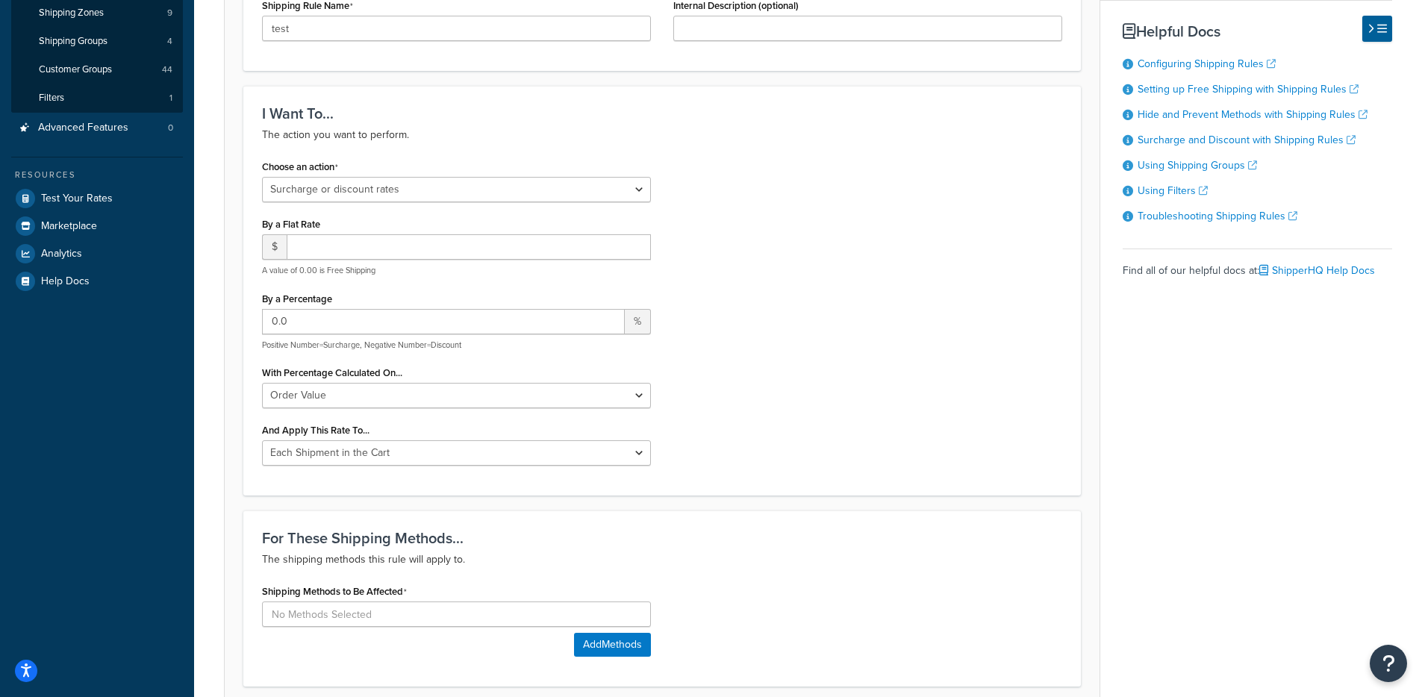 This screenshot has width=1422, height=697. I want to click on span: 1, so click(171, 98).